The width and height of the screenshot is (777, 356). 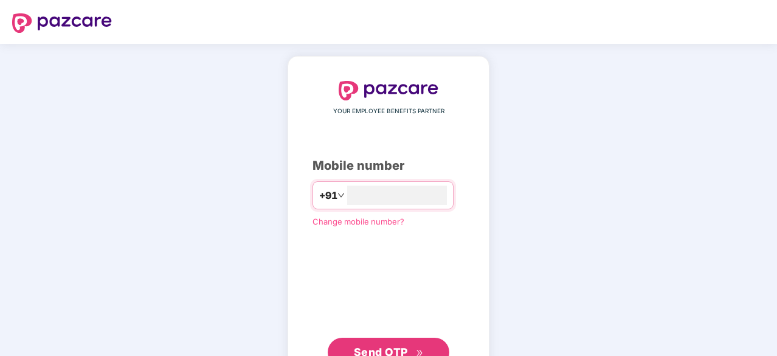 I want to click on span: down, so click(x=341, y=195).